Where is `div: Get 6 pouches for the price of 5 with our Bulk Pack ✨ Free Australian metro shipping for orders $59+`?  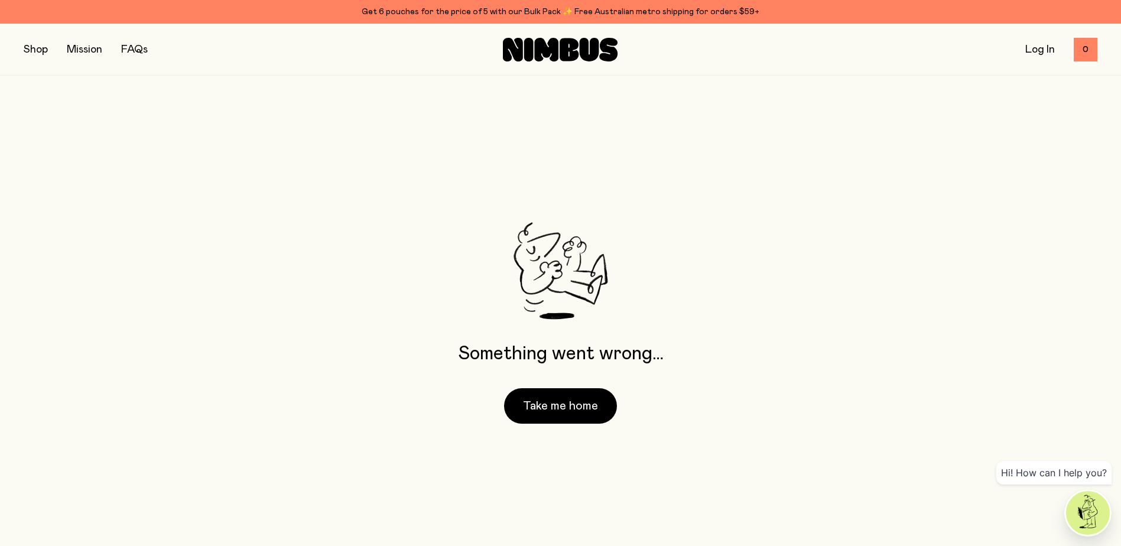
div: Get 6 pouches for the price of 5 with our Bulk Pack ✨ Free Australian metro shipping for orders $59+ is located at coordinates (560, 12).